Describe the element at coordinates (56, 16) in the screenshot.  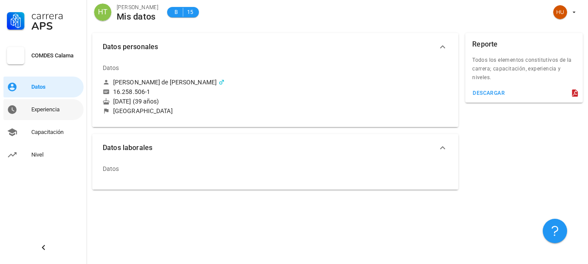
I see `div: Carrera` at that location.